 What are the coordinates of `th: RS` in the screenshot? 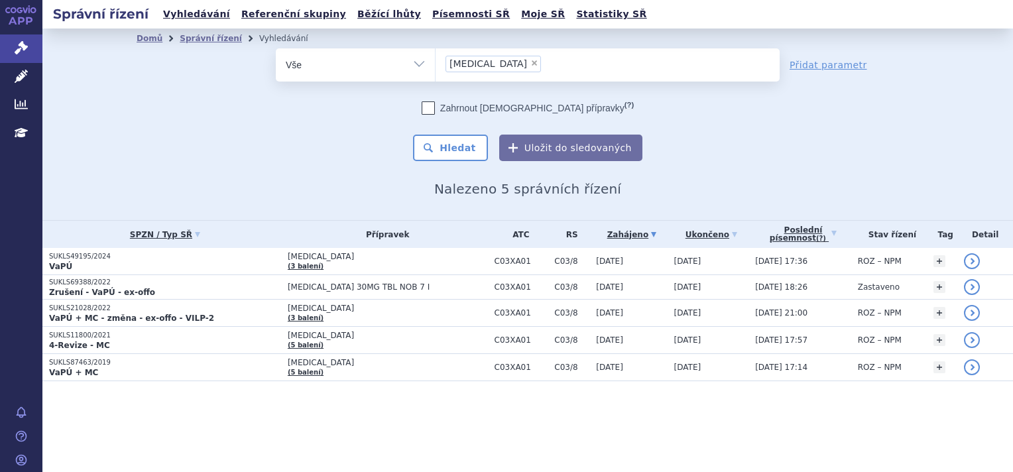 It's located at (568, 234).